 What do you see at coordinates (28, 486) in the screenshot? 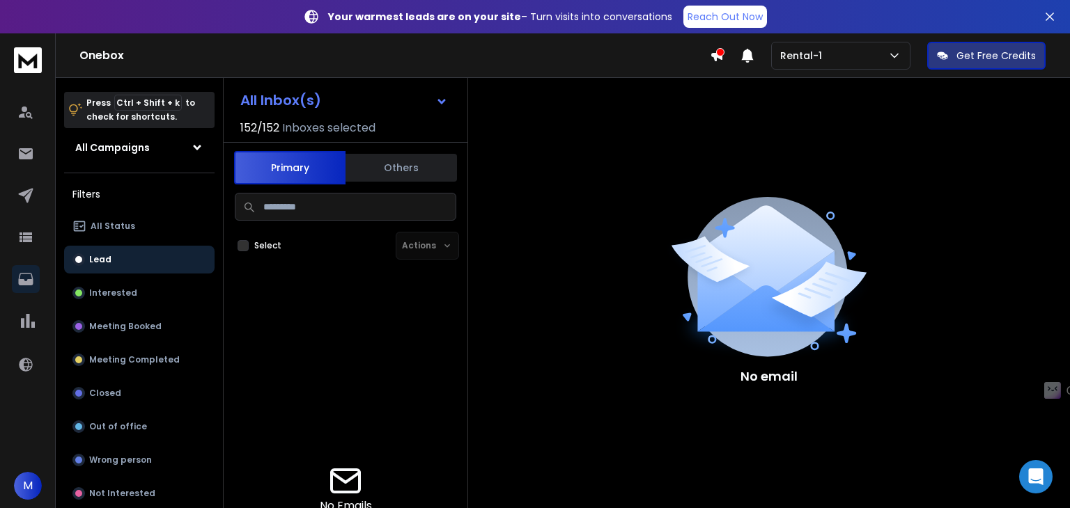
I see `button: M` at bounding box center [28, 486].